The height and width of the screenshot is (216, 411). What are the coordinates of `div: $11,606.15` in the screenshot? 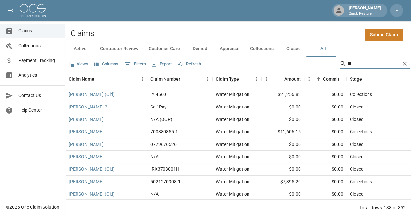 It's located at (283, 132).